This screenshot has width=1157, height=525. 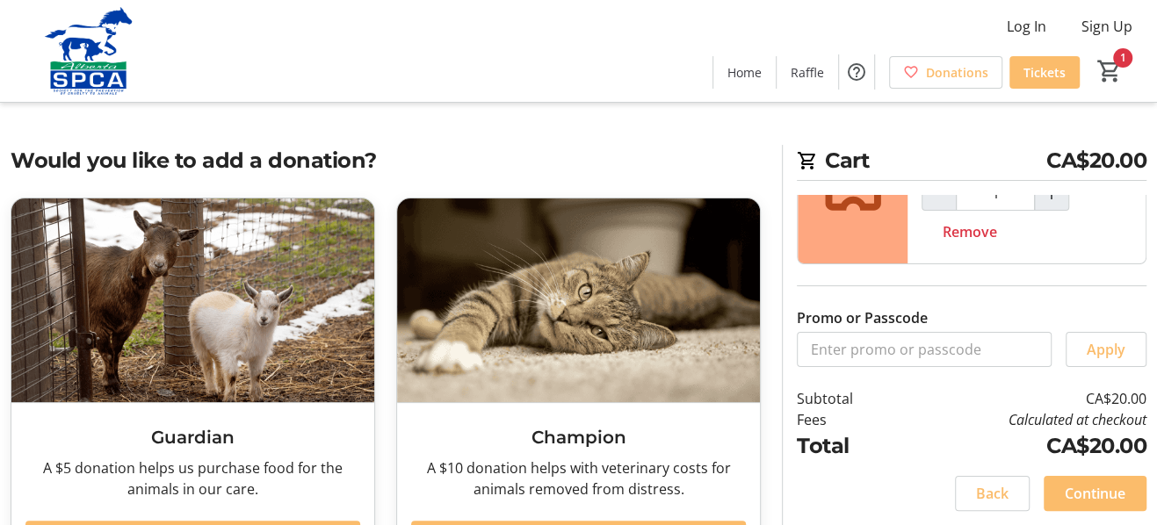 I want to click on img: Champion, so click(x=578, y=300).